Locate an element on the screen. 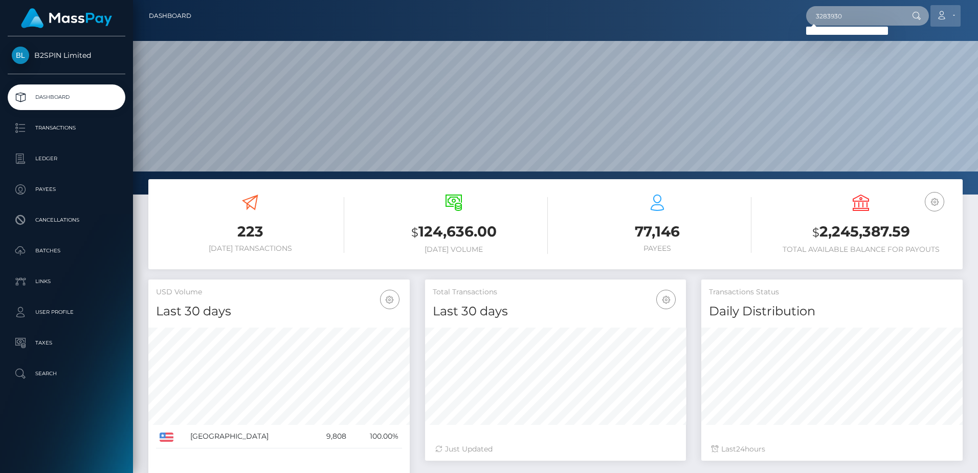  h5: Transactions Status is located at coordinates (832, 292).